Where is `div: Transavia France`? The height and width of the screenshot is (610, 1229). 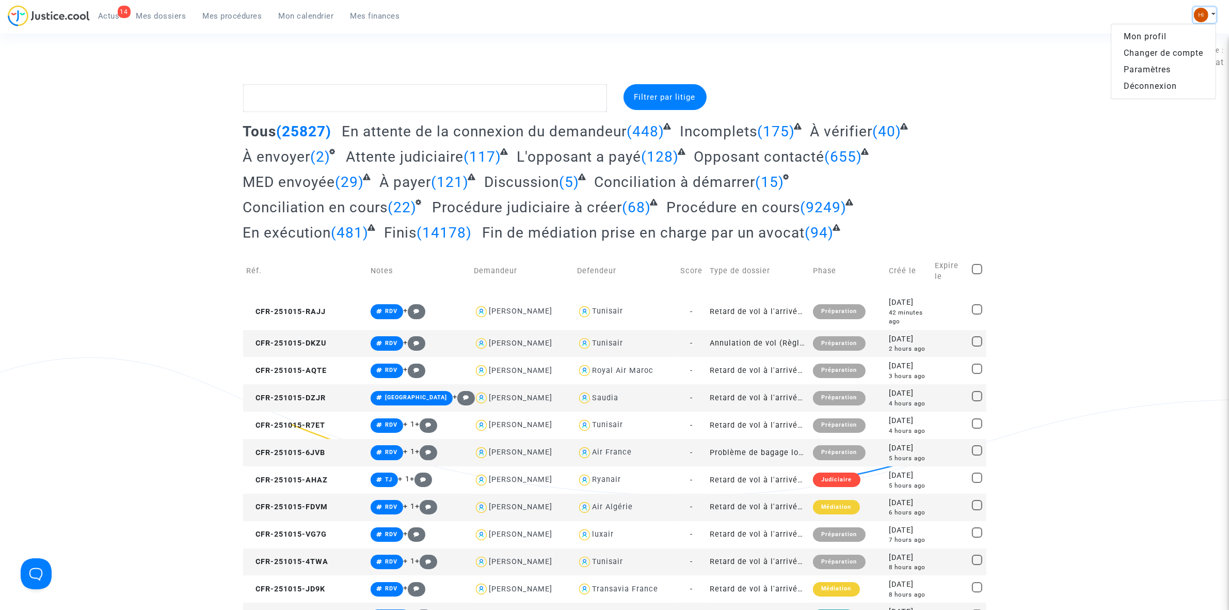
div: Transavia France is located at coordinates (625, 588).